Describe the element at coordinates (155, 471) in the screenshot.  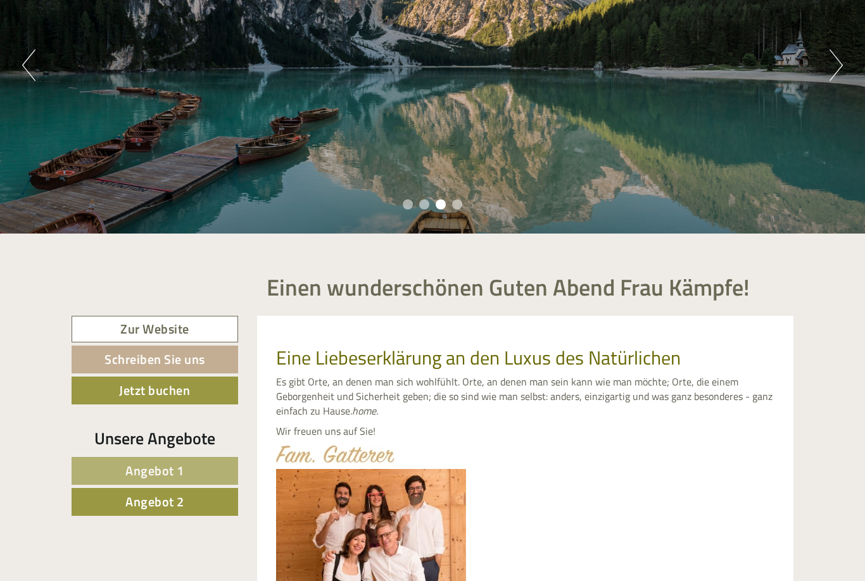
I see `span: Angebot 1` at that location.